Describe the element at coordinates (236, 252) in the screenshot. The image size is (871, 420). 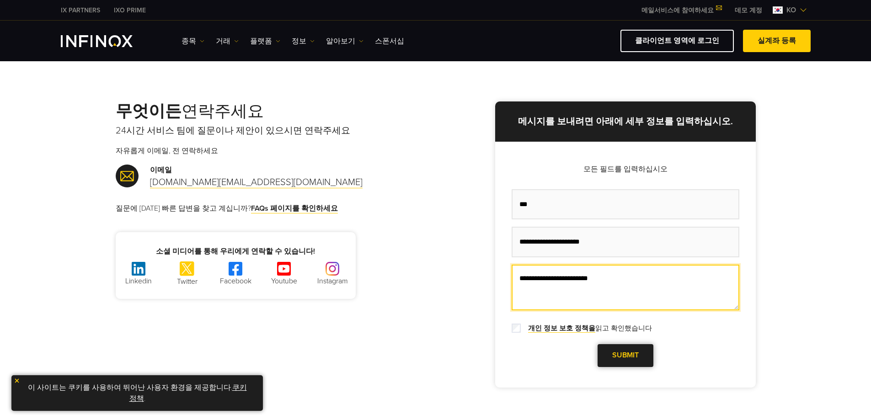
I see `strong: 소셜 미디어를 통해 우리에게 연락할 수 있습니다!` at that location.